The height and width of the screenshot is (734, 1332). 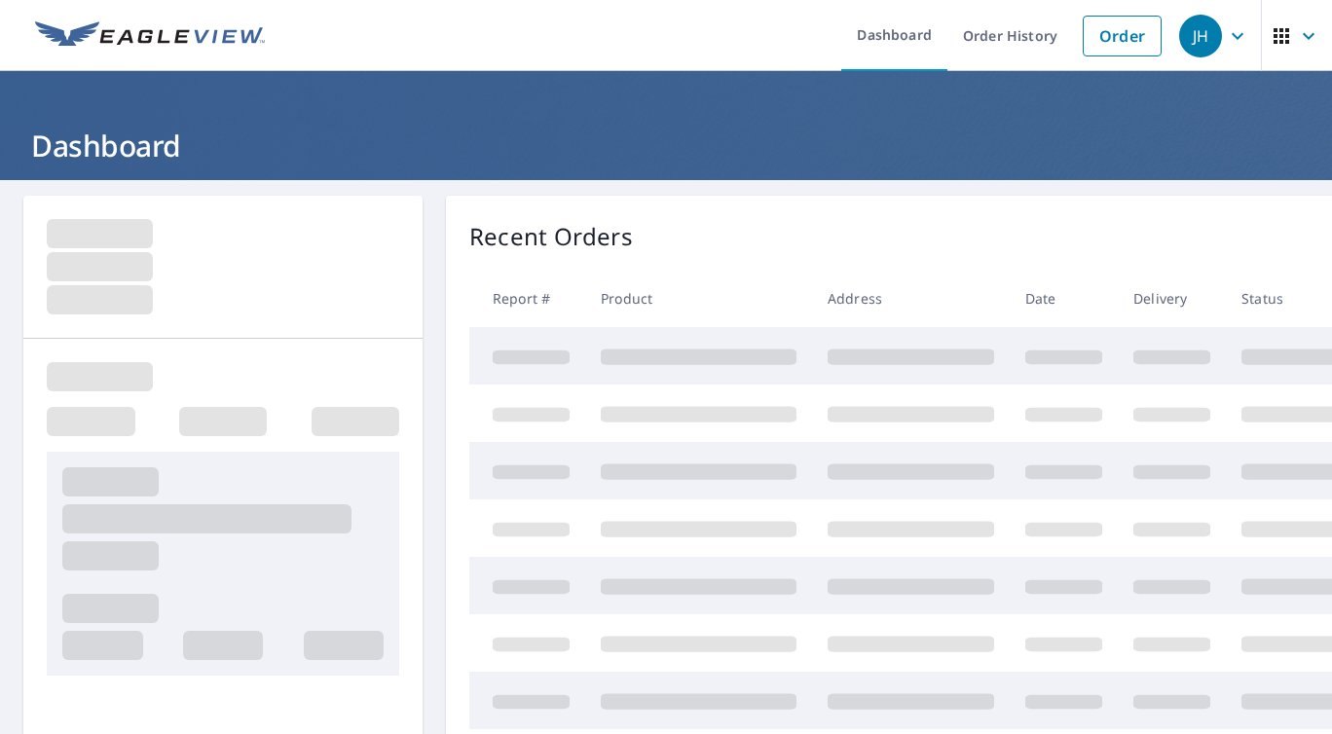 What do you see at coordinates (1171, 298) in the screenshot?
I see `th: Delivery` at bounding box center [1171, 298].